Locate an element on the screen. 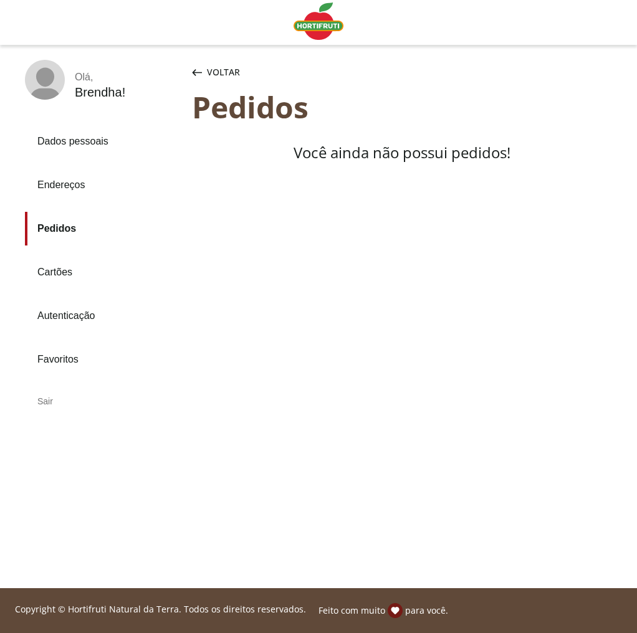 The image size is (637, 633). a: Favoritos is located at coordinates (103, 359).